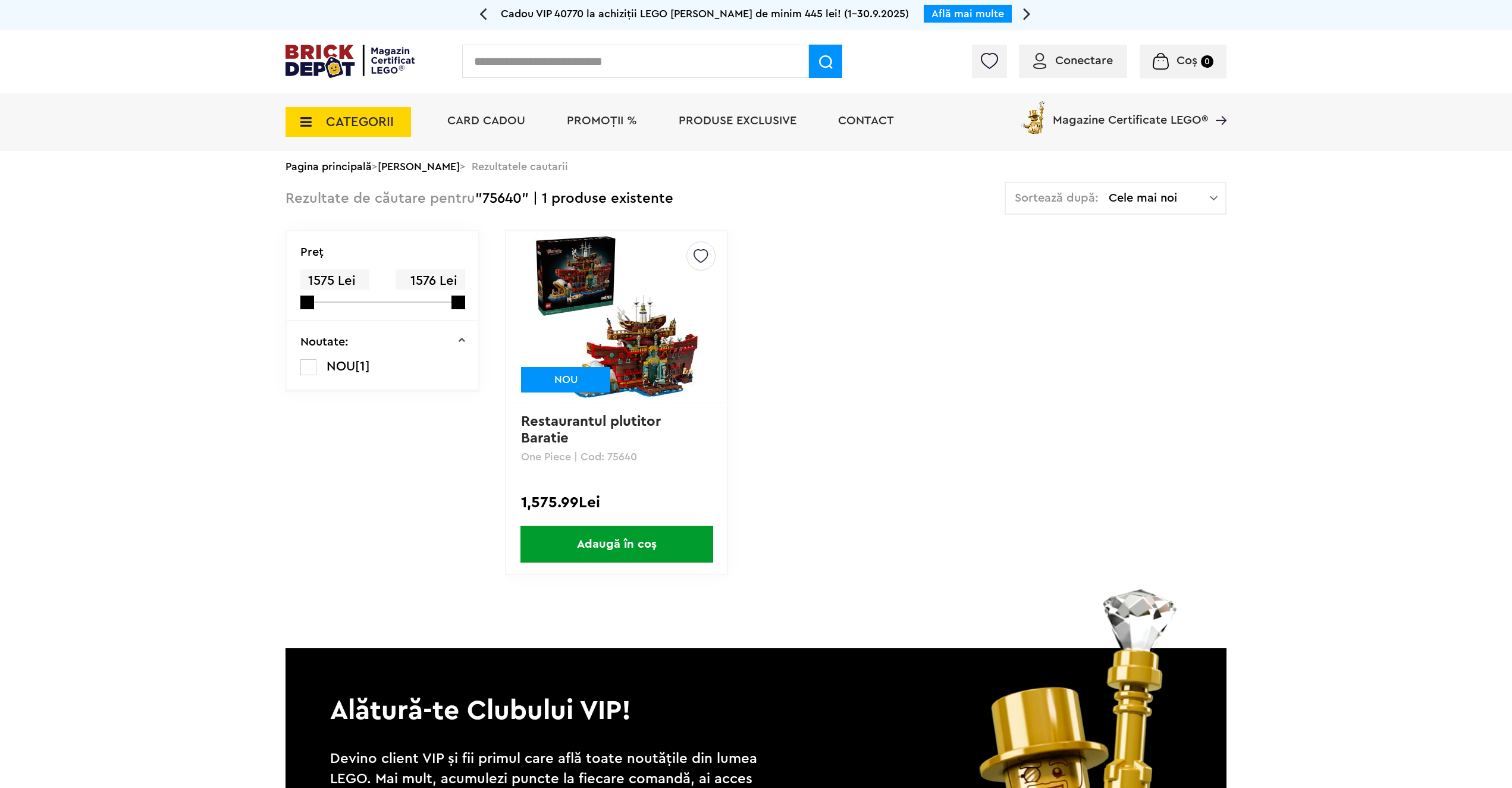 This screenshot has width=1512, height=788. I want to click on span: [1], so click(363, 367).